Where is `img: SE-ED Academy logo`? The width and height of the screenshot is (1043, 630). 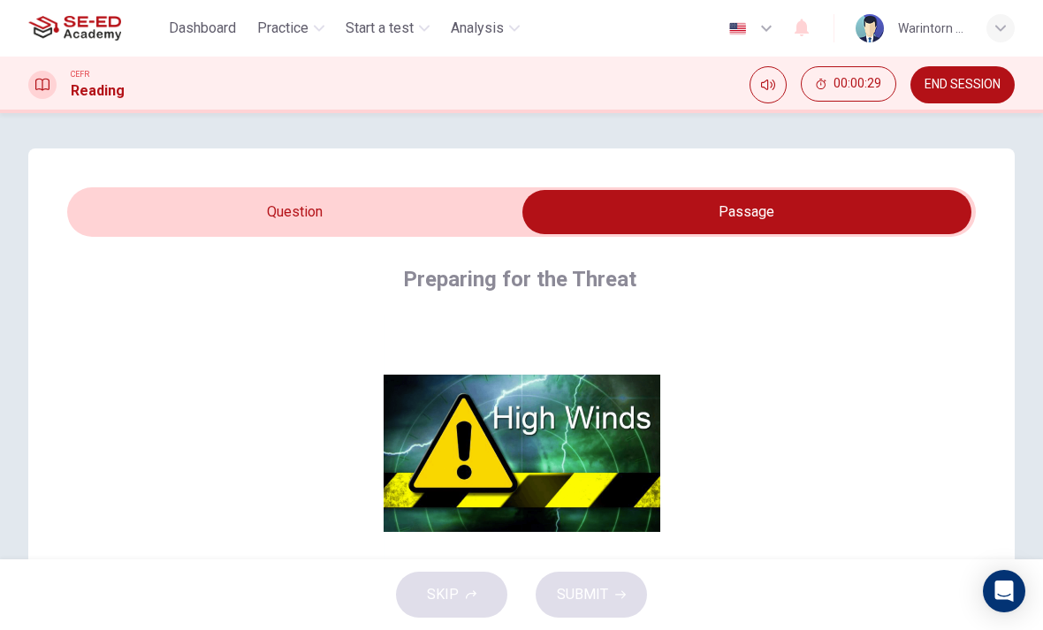
img: SE-ED Academy logo is located at coordinates (74, 28).